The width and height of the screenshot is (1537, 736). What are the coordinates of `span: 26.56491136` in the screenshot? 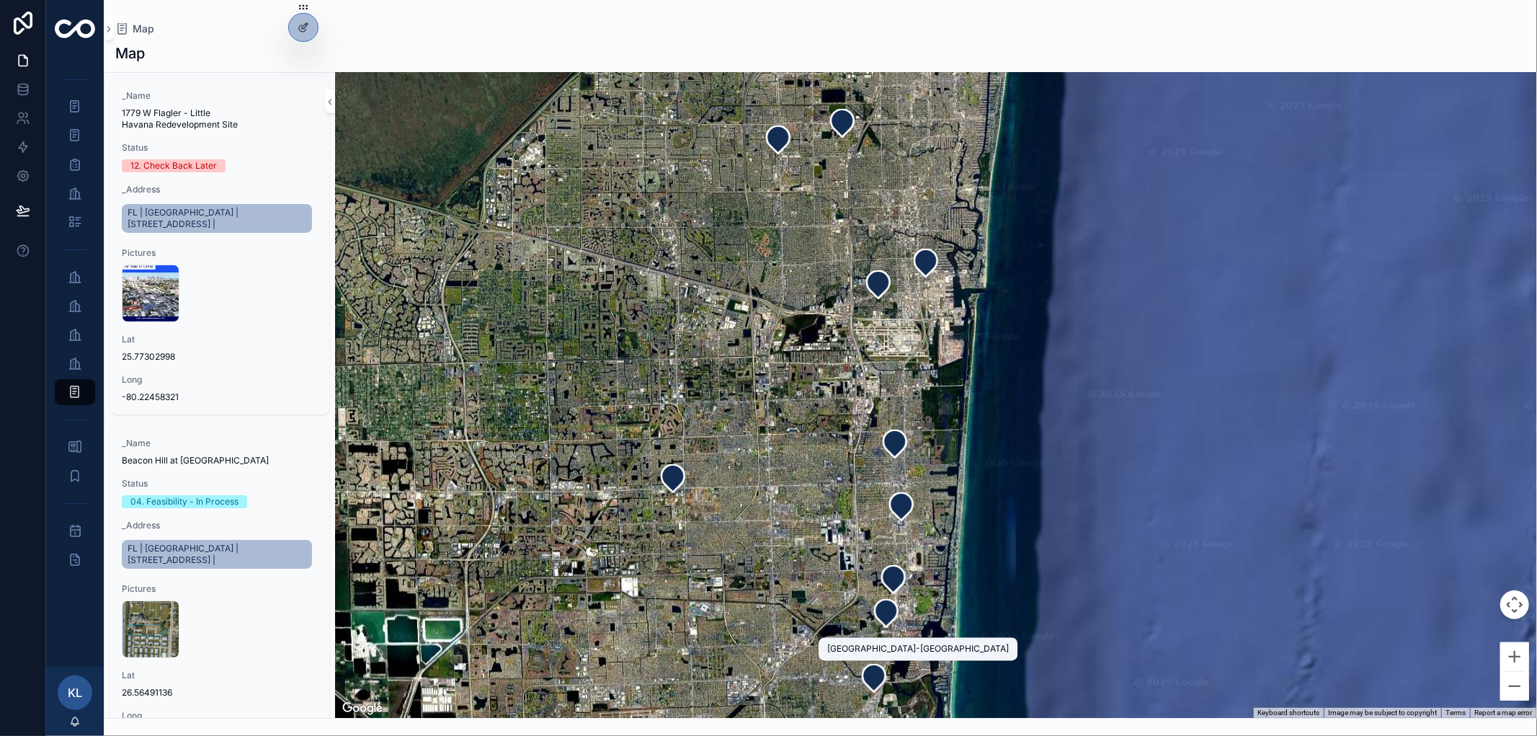 It's located at (220, 692).